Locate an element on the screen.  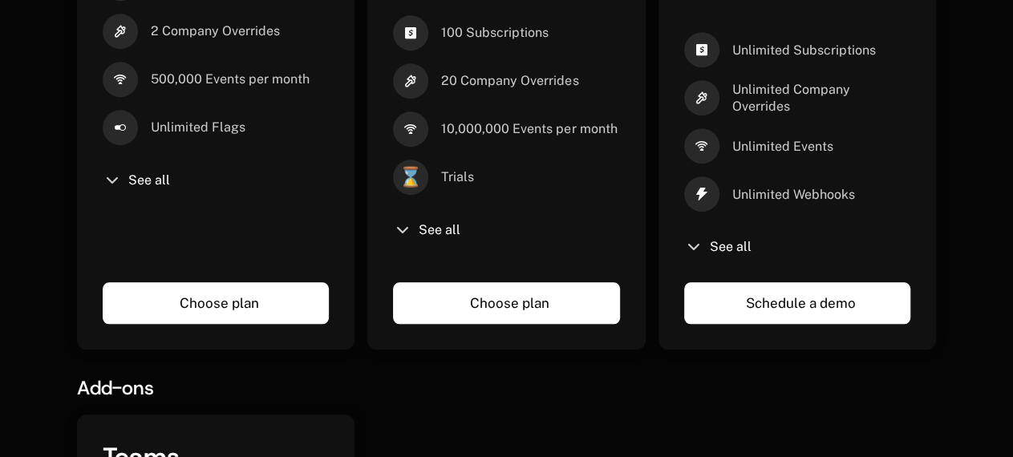
span: Unlimited Events is located at coordinates (783, 147).